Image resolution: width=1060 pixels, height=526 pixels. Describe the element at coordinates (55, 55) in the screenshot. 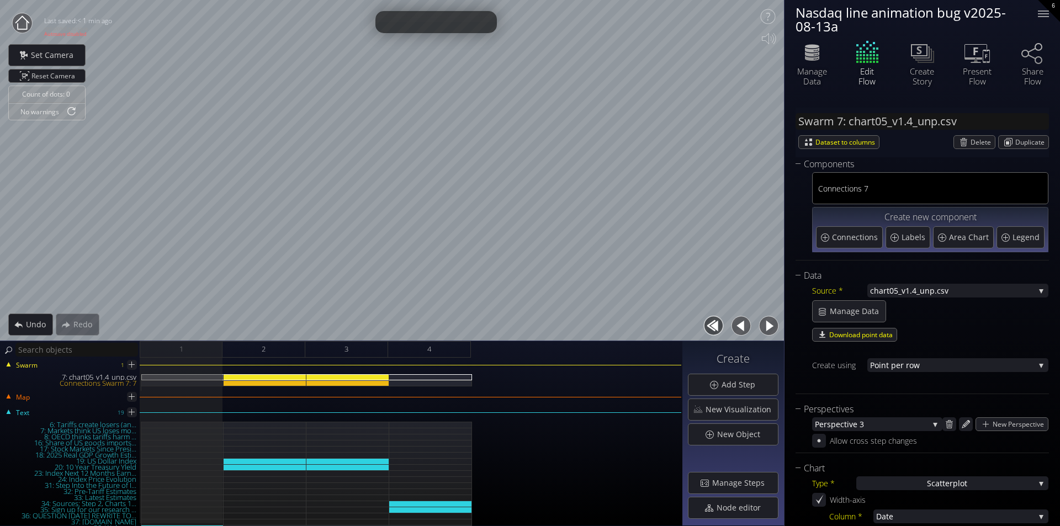

I see `span: Set Camera` at that location.